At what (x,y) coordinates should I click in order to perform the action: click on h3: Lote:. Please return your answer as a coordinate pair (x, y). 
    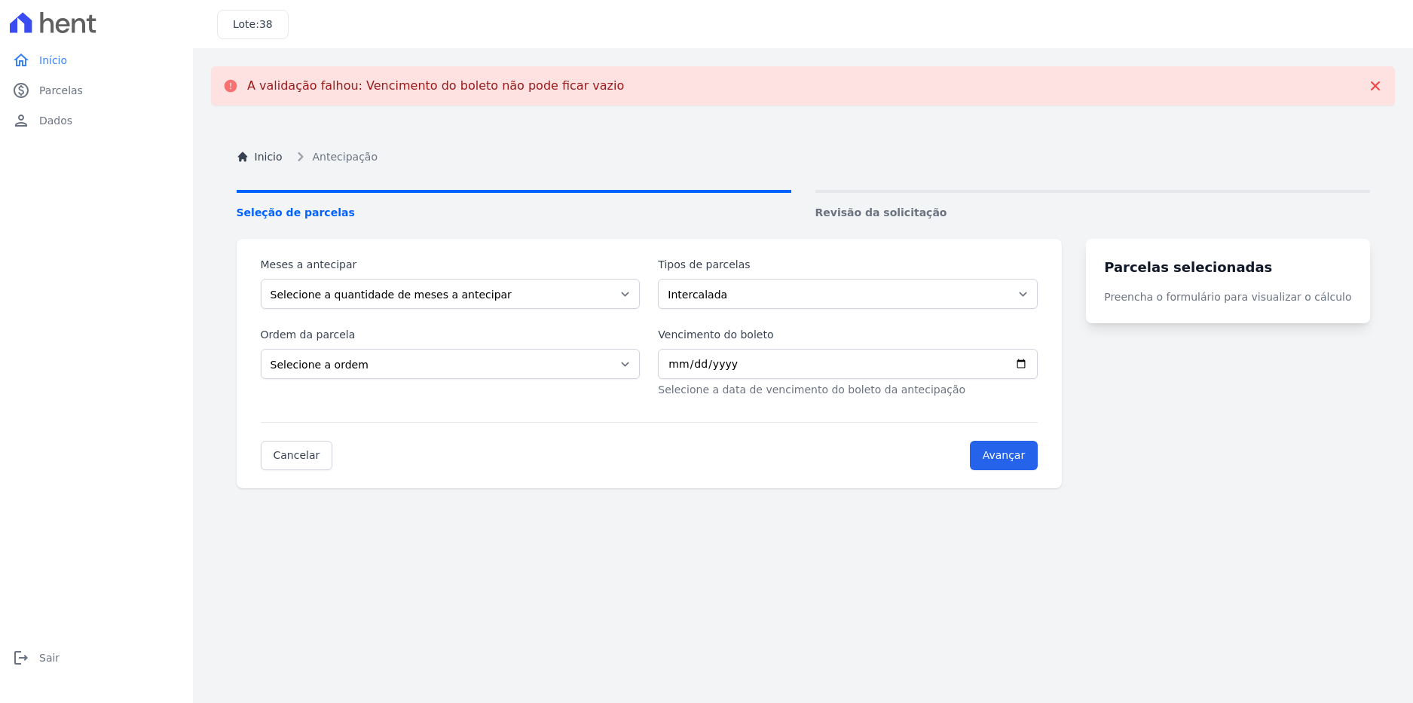
    Looking at the image, I should click on (253, 24).